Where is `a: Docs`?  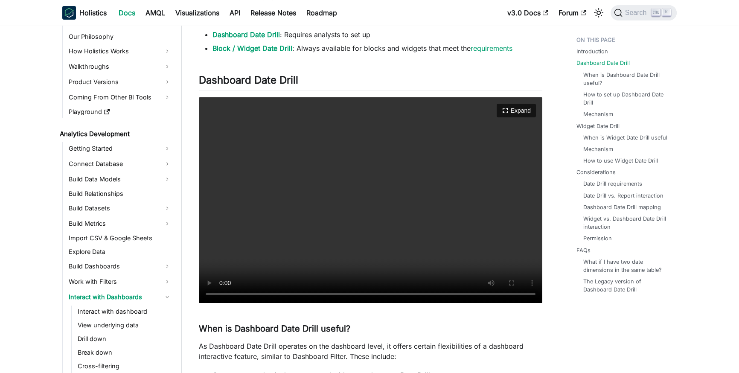
a: Docs is located at coordinates (127, 13).